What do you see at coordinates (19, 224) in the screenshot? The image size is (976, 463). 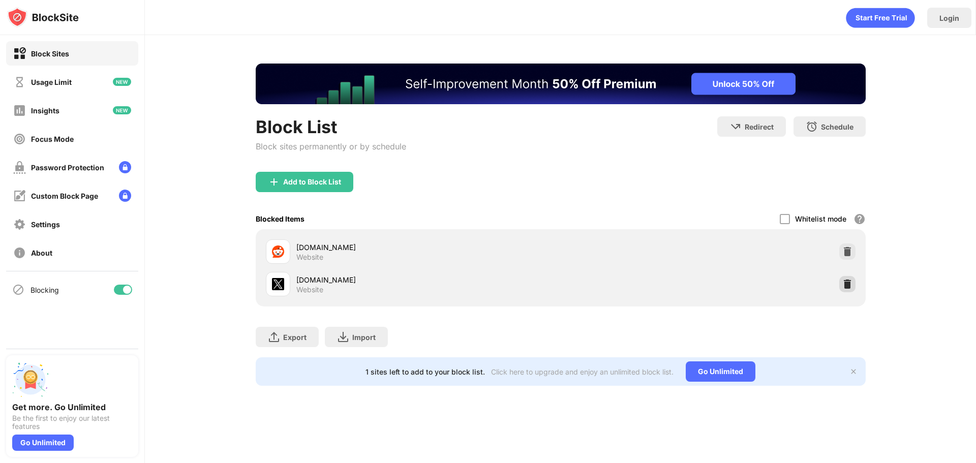 I see `img: settings-off.svg` at bounding box center [19, 224].